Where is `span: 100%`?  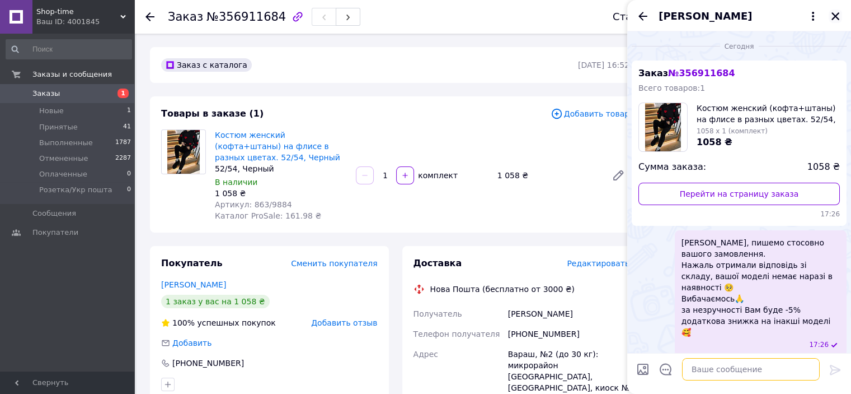
span: 100% is located at coordinates (184, 322).